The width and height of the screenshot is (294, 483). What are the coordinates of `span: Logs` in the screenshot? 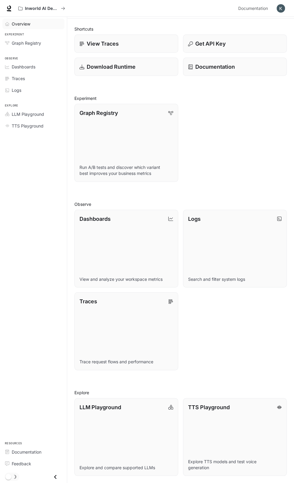 It's located at (17, 90).